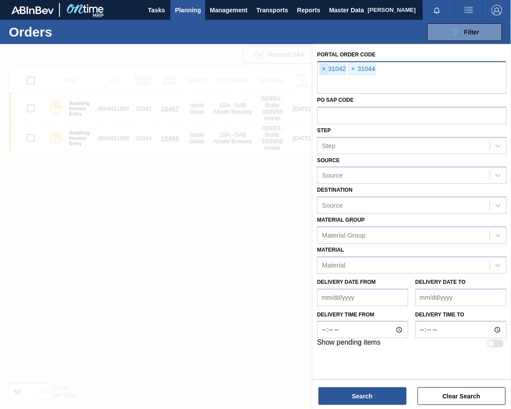 Image resolution: width=511 pixels, height=409 pixels. What do you see at coordinates (362, 314) in the screenshot?
I see `label: Delivery time from` at bounding box center [362, 314].